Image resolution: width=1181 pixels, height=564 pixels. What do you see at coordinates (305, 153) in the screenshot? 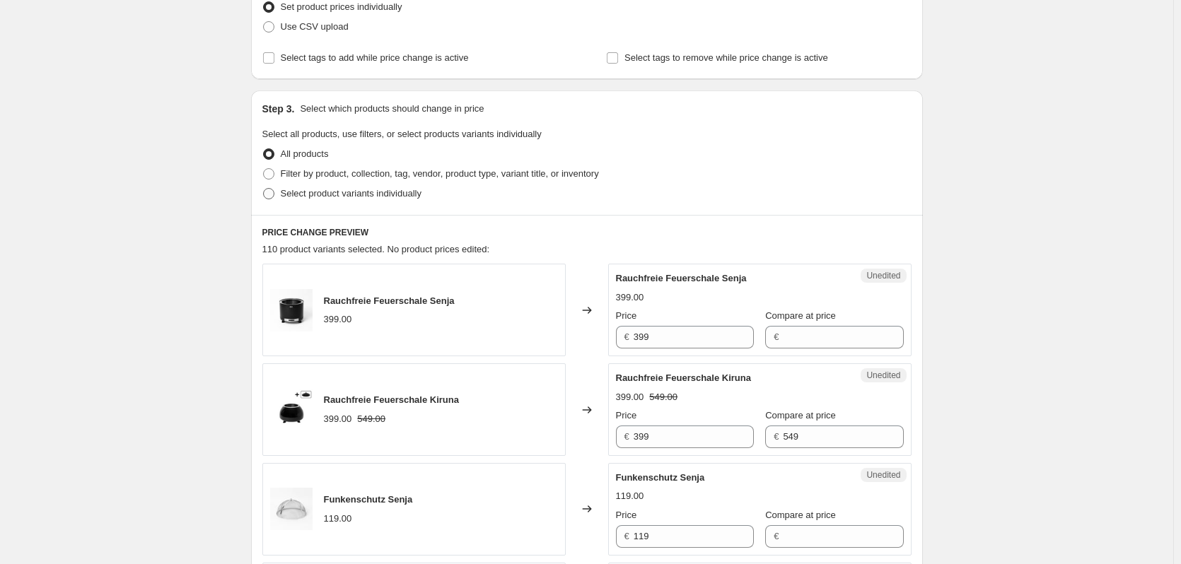
I see `span: All products` at bounding box center [305, 153].